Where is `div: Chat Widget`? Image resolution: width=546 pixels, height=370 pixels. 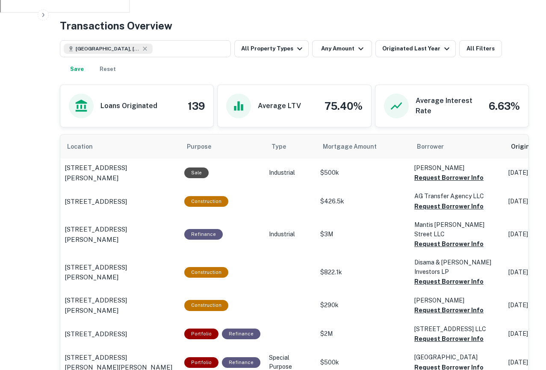 div: Chat Widget is located at coordinates (525, 322).